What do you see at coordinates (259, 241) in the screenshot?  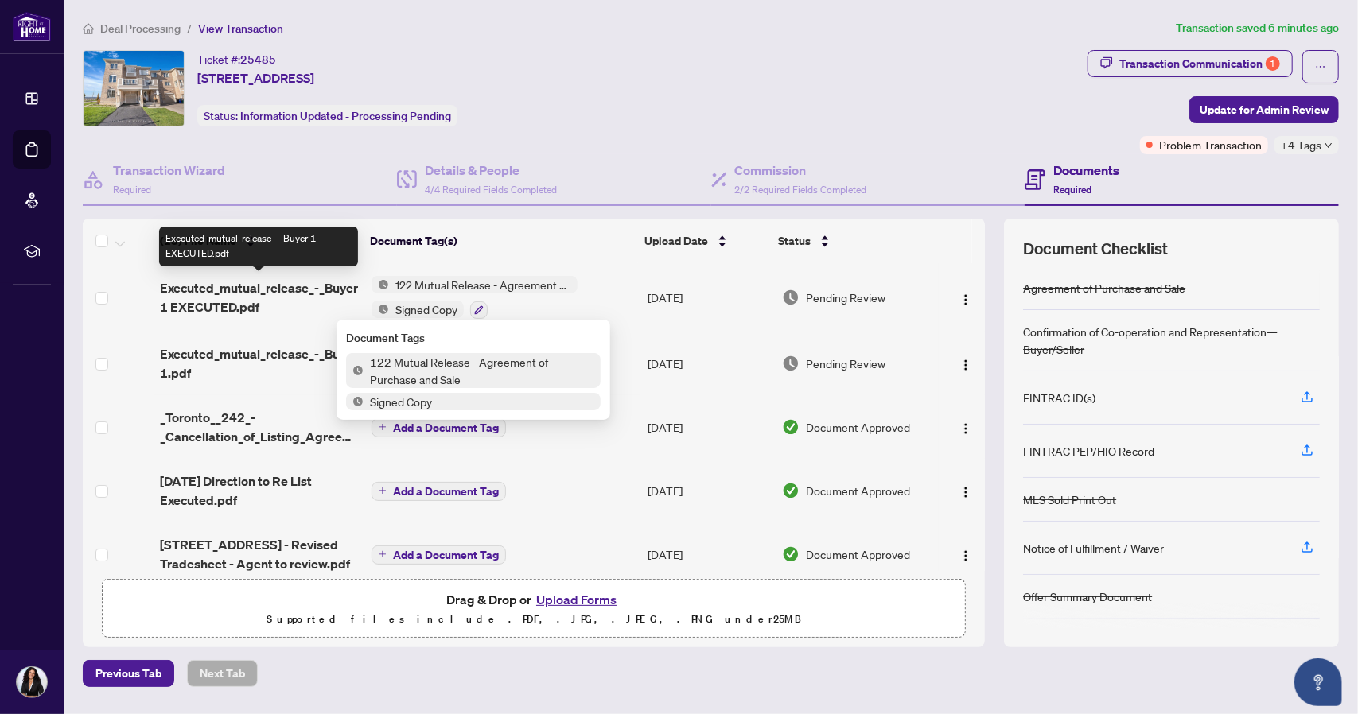 I see `th: (18) File Name` at bounding box center [259, 241].